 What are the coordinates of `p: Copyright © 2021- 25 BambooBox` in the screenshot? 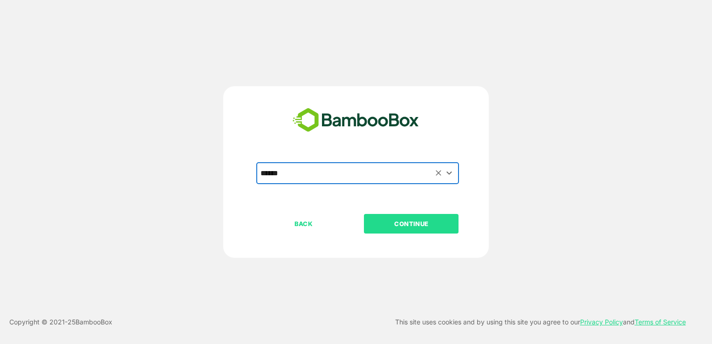 It's located at (61, 322).